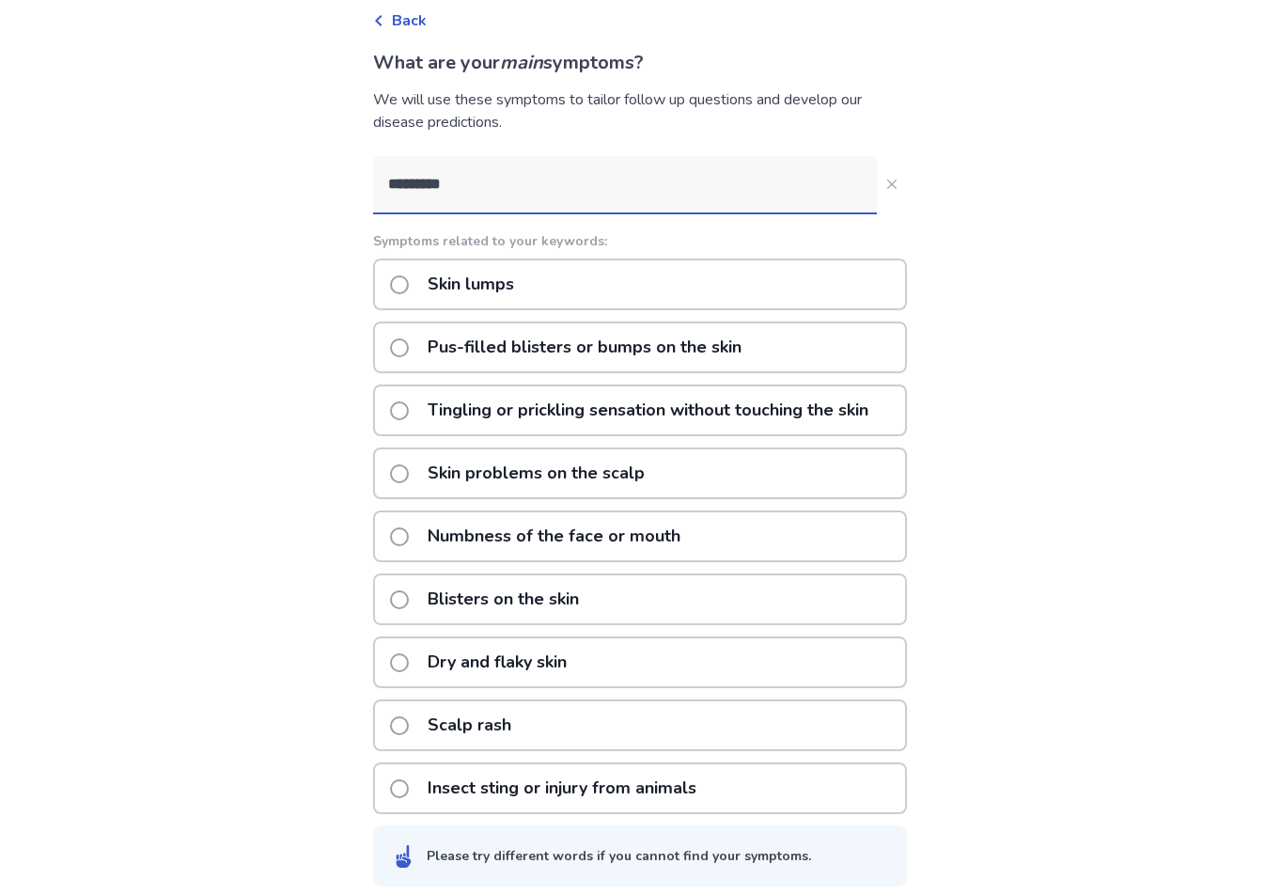 Image resolution: width=1280 pixels, height=895 pixels. I want to click on span: Back, so click(409, 21).